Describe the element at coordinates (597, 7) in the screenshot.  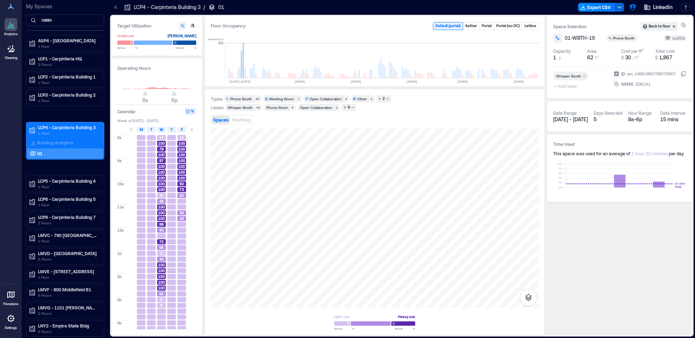
I see `button: Export CSV` at that location.